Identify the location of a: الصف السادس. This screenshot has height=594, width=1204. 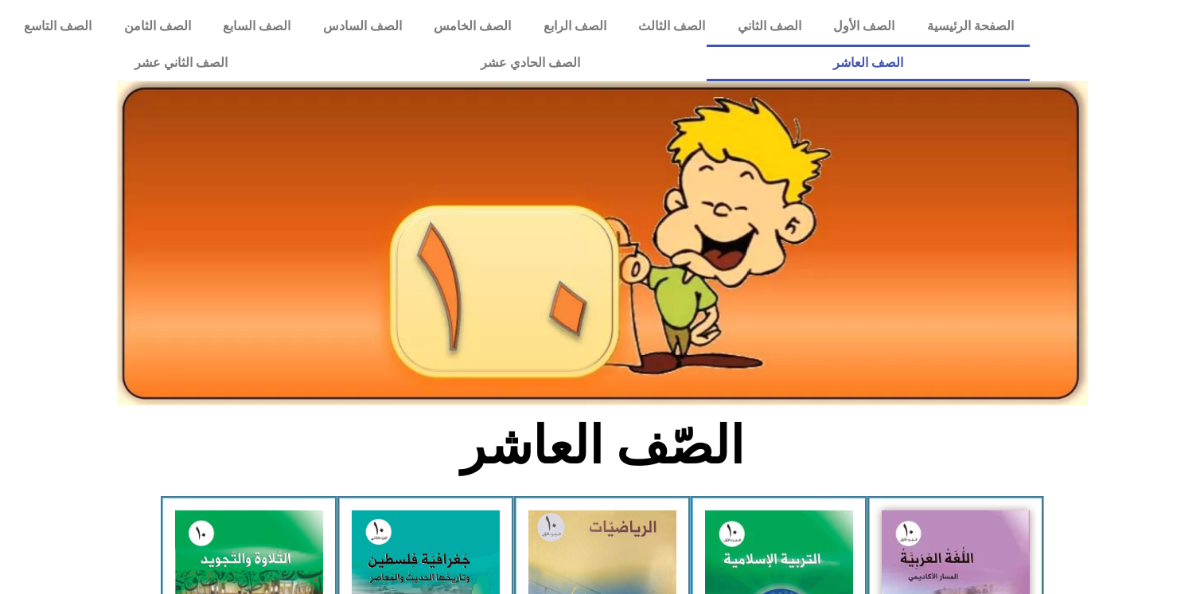
(363, 26).